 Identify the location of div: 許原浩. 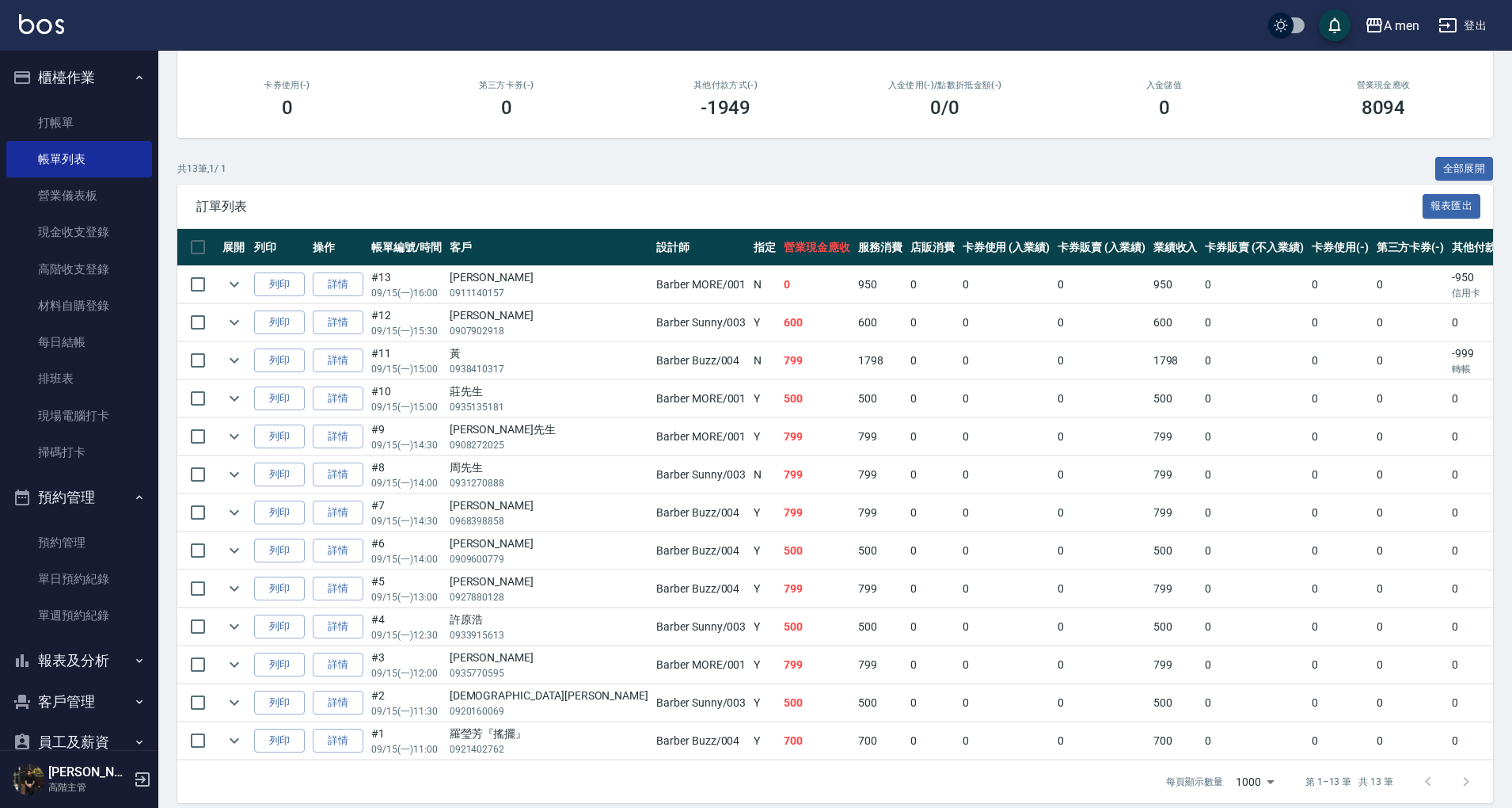
(548, 619).